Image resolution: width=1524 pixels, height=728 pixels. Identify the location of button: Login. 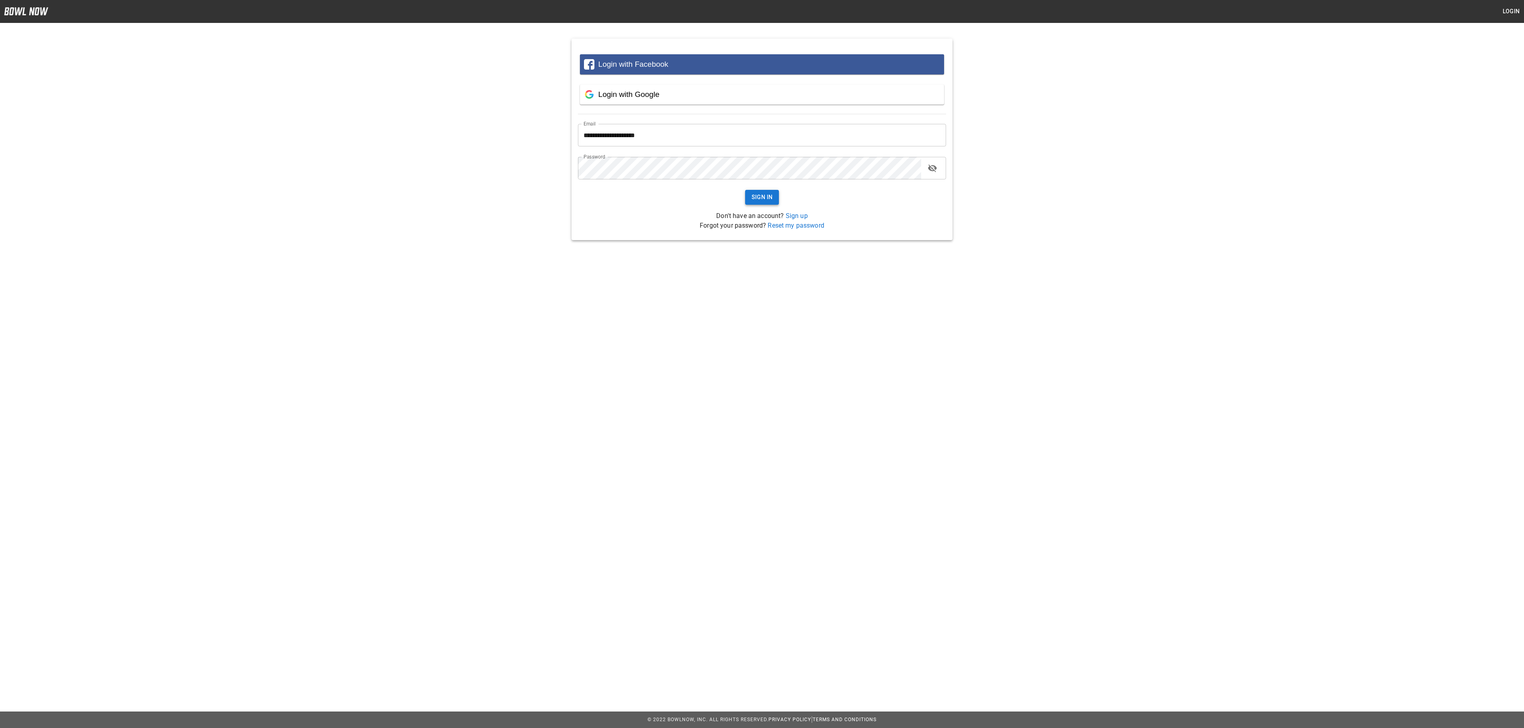
(1511, 11).